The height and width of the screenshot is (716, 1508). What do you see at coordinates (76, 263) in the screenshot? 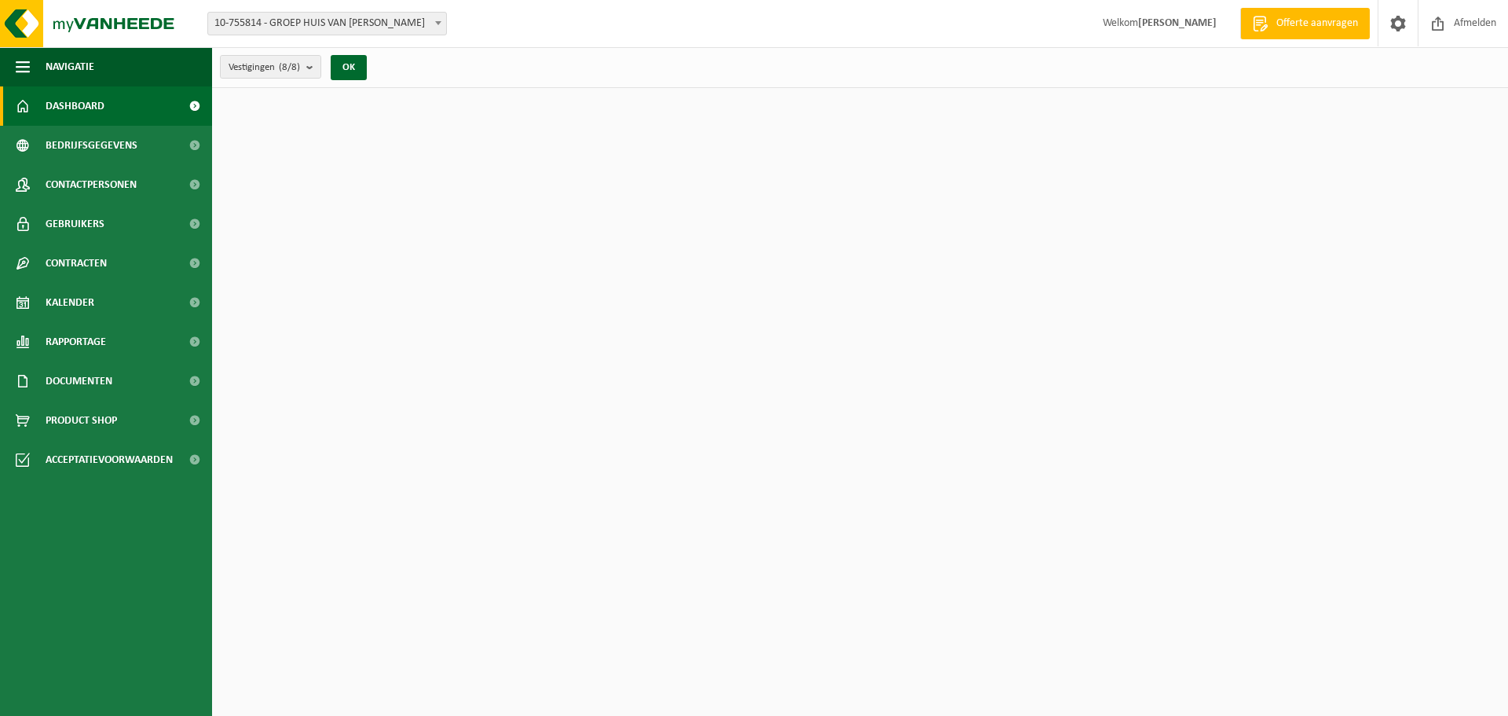
I see `span: Contracten` at bounding box center [76, 263].